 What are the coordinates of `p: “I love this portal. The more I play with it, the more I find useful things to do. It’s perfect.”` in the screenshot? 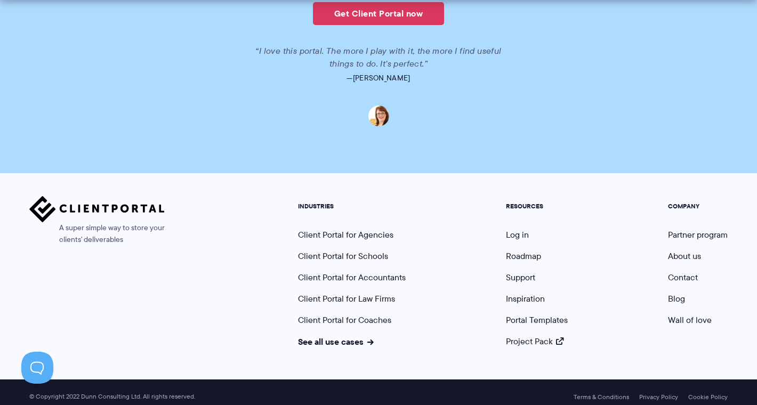 It's located at (378, 58).